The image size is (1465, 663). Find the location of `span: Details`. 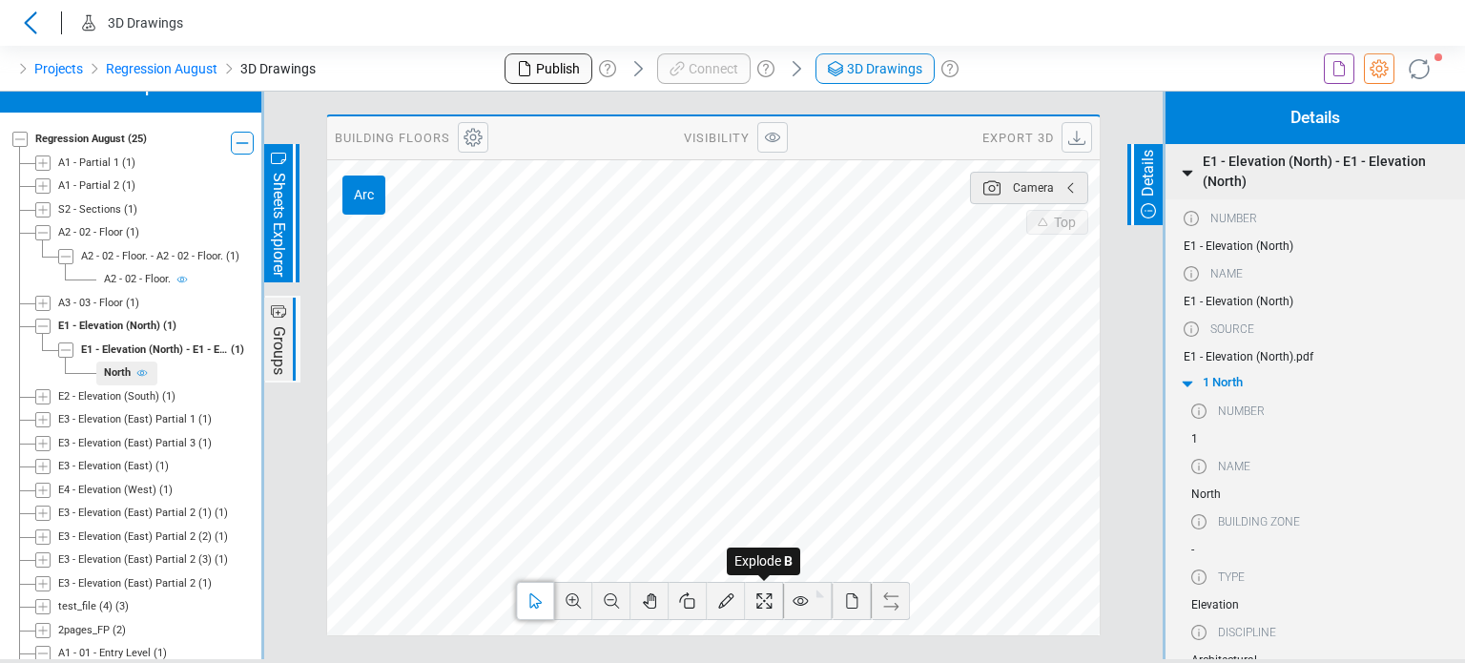

span: Details is located at coordinates (1148, 173).